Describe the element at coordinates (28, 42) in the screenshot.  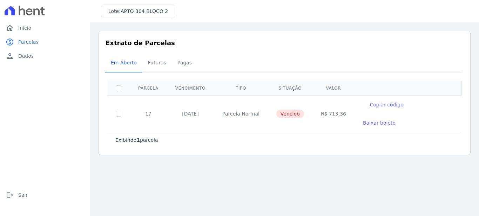
I see `span: Parcelas` at that location.